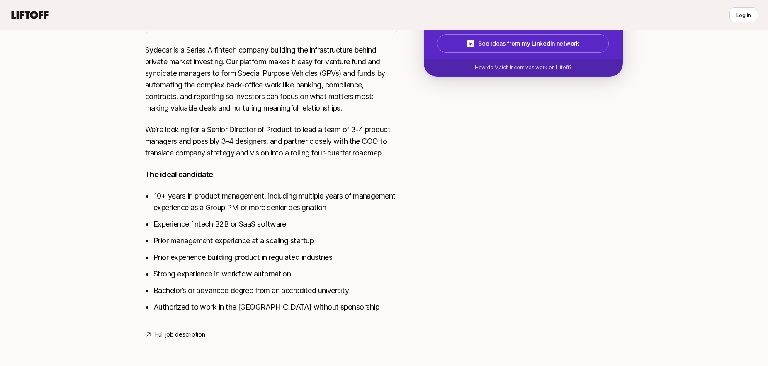 The width and height of the screenshot is (768, 366). What do you see at coordinates (275, 291) in the screenshot?
I see `li: Bachelor’s or advanced degree from an accredited university` at bounding box center [275, 291].